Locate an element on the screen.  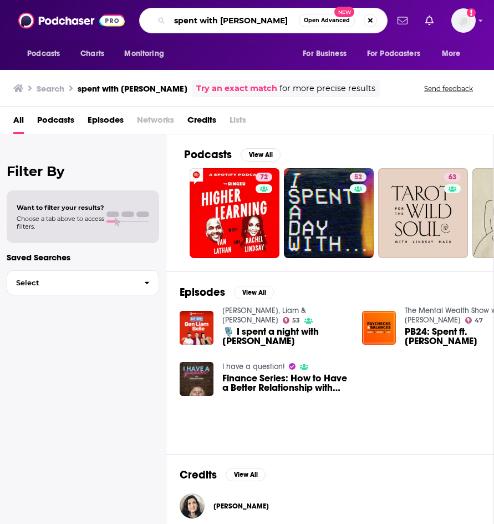
input: Search podcasts, credits, & more... is located at coordinates (234, 21).